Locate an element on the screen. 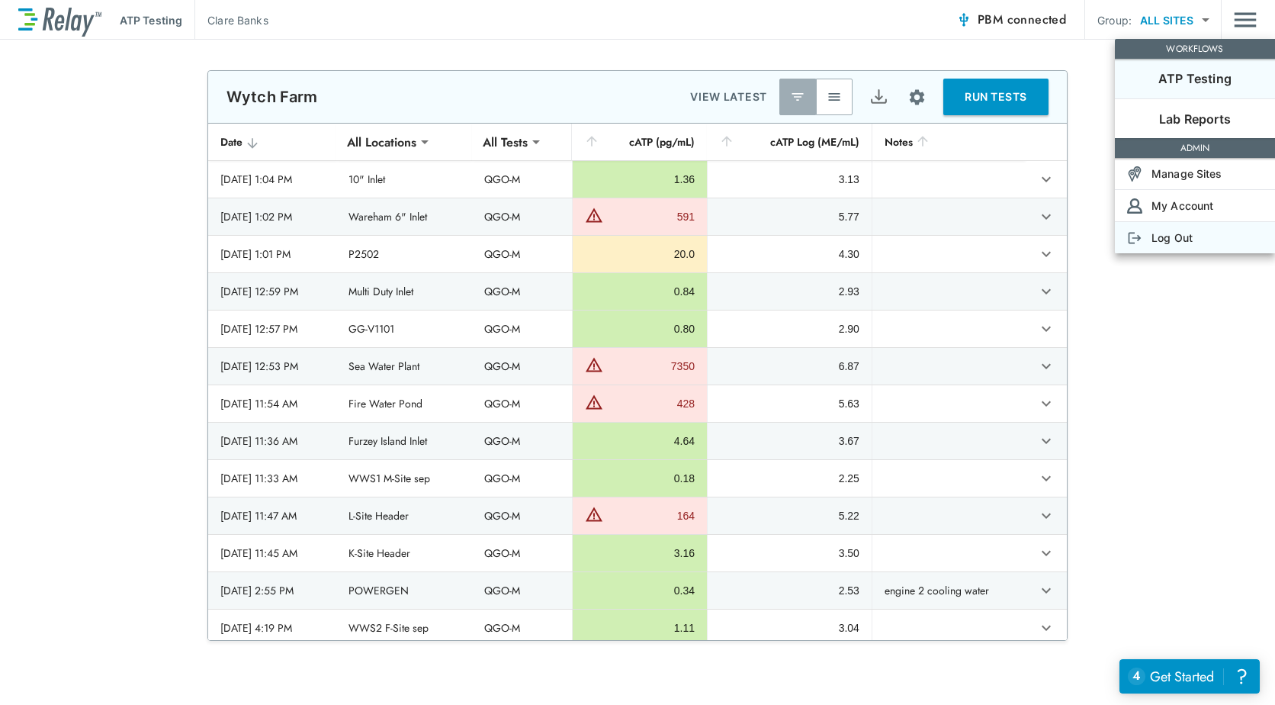 Image resolution: width=1275 pixels, height=705 pixels. img: Log Out Icon is located at coordinates (1135, 238).